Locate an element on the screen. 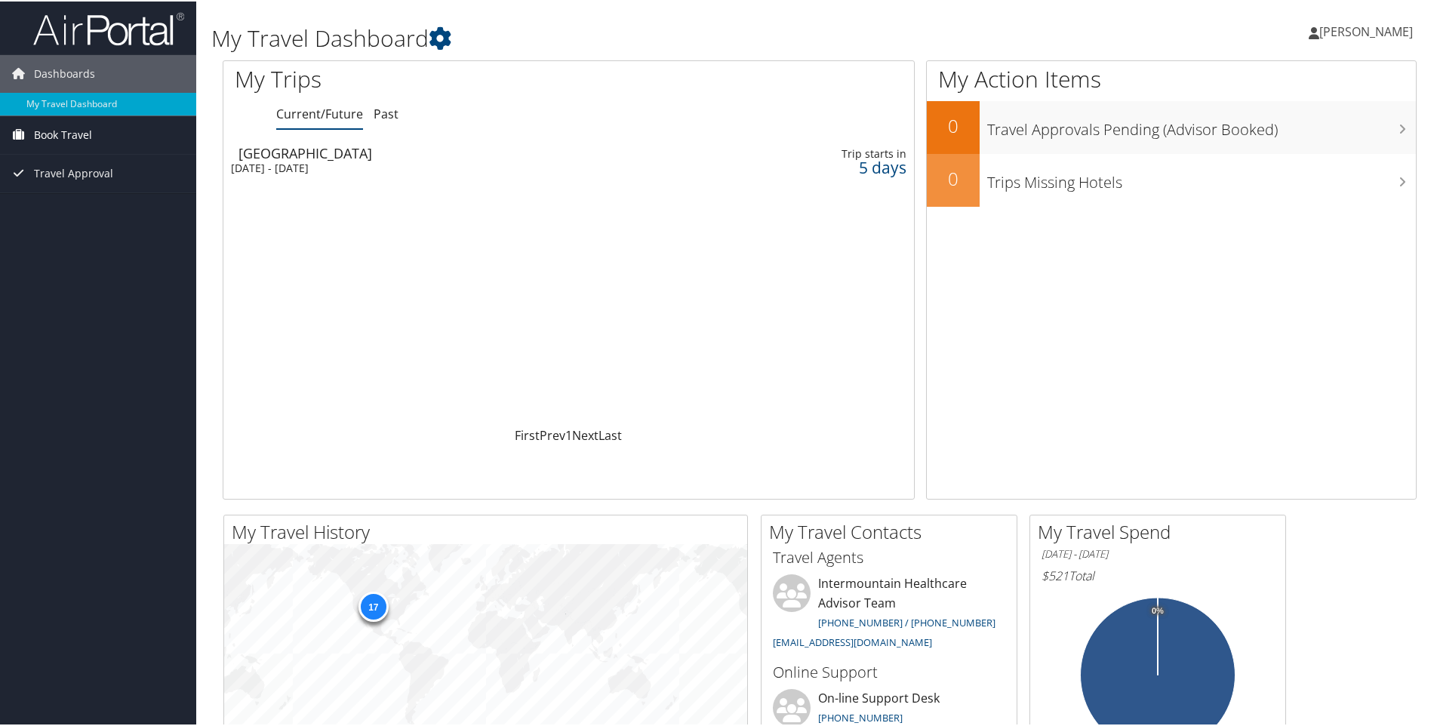 The width and height of the screenshot is (1437, 726). h2: My Travel Spend is located at coordinates (1161, 531).